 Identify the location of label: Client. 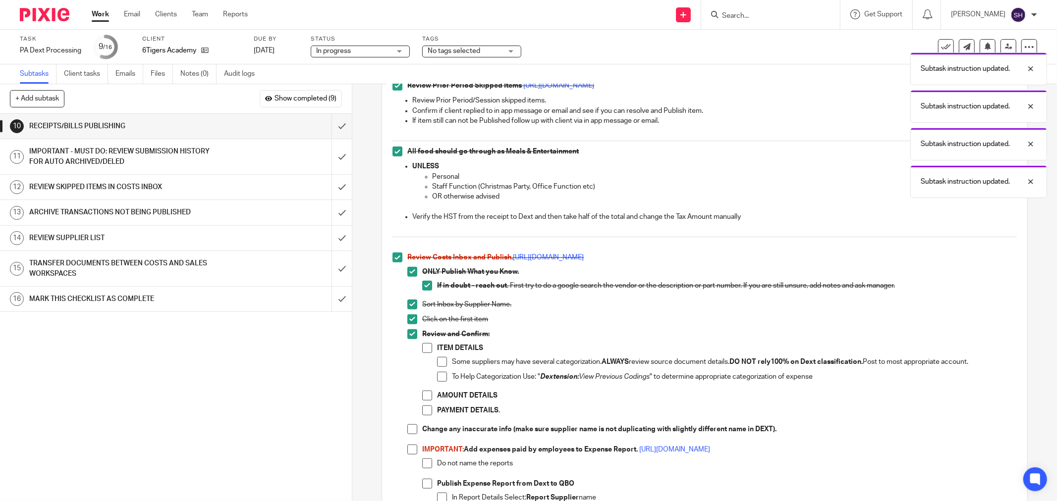
(192, 39).